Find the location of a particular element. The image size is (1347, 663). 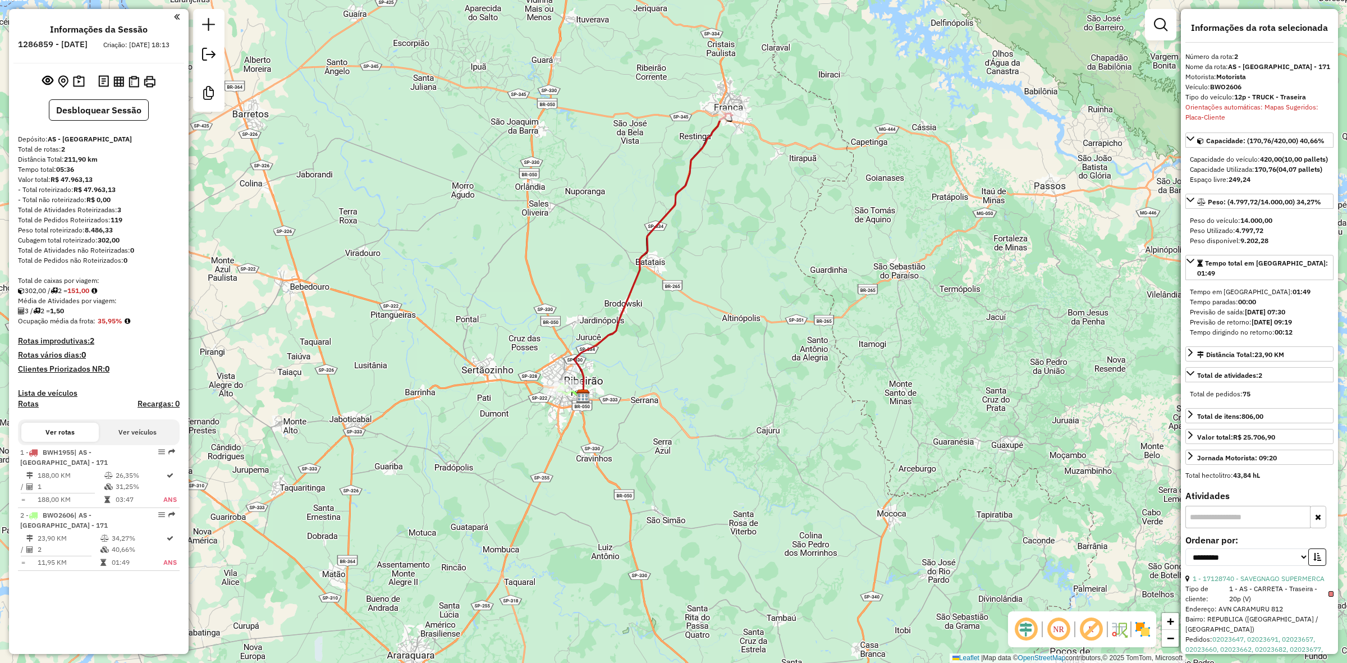

span: Ocultar NR is located at coordinates (1059, 629).